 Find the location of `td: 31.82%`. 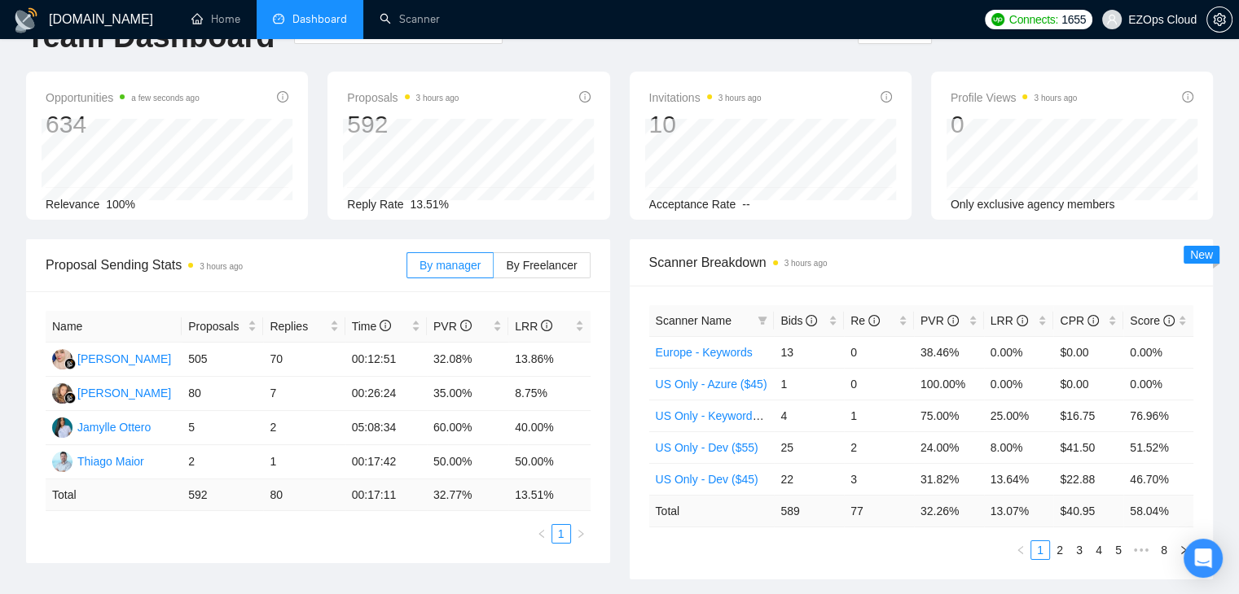

td: 31.82% is located at coordinates (949, 479).